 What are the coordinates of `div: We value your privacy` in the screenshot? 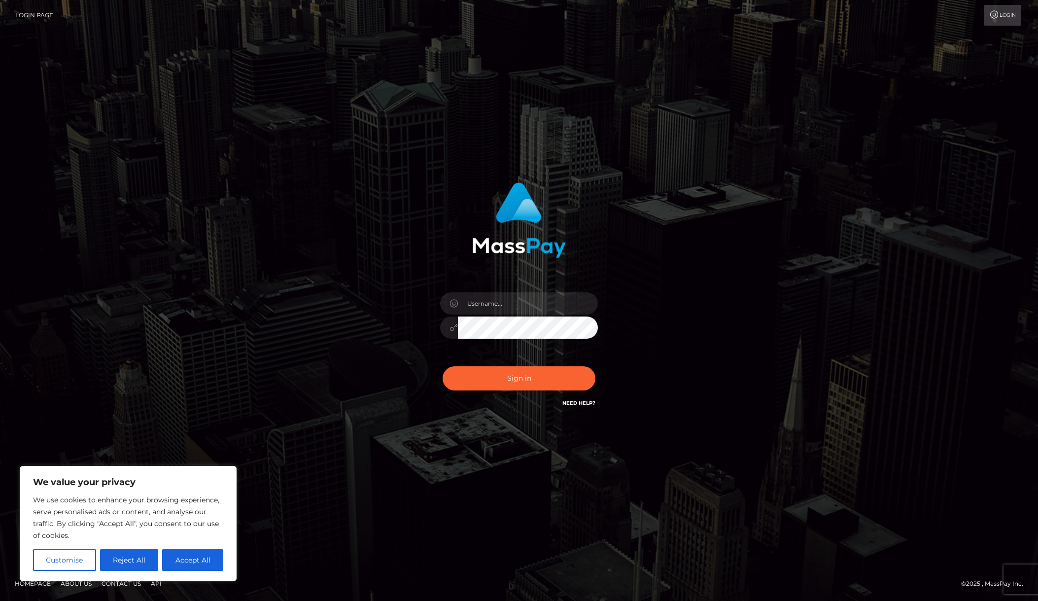 It's located at (128, 524).